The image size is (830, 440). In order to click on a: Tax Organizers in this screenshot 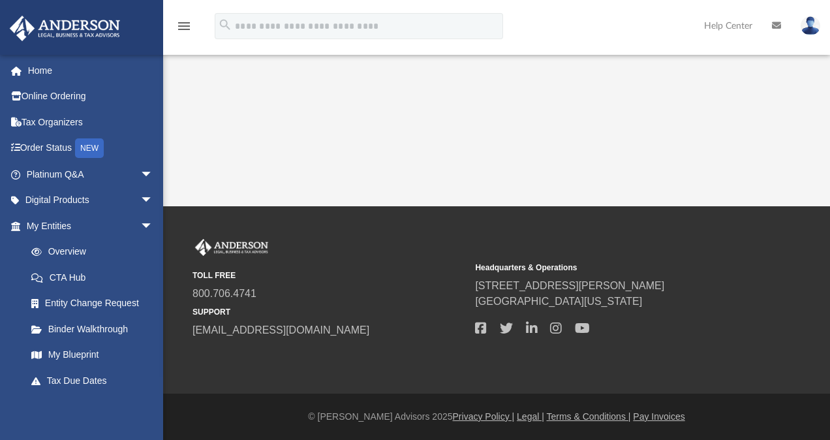, I will do `click(91, 122)`.